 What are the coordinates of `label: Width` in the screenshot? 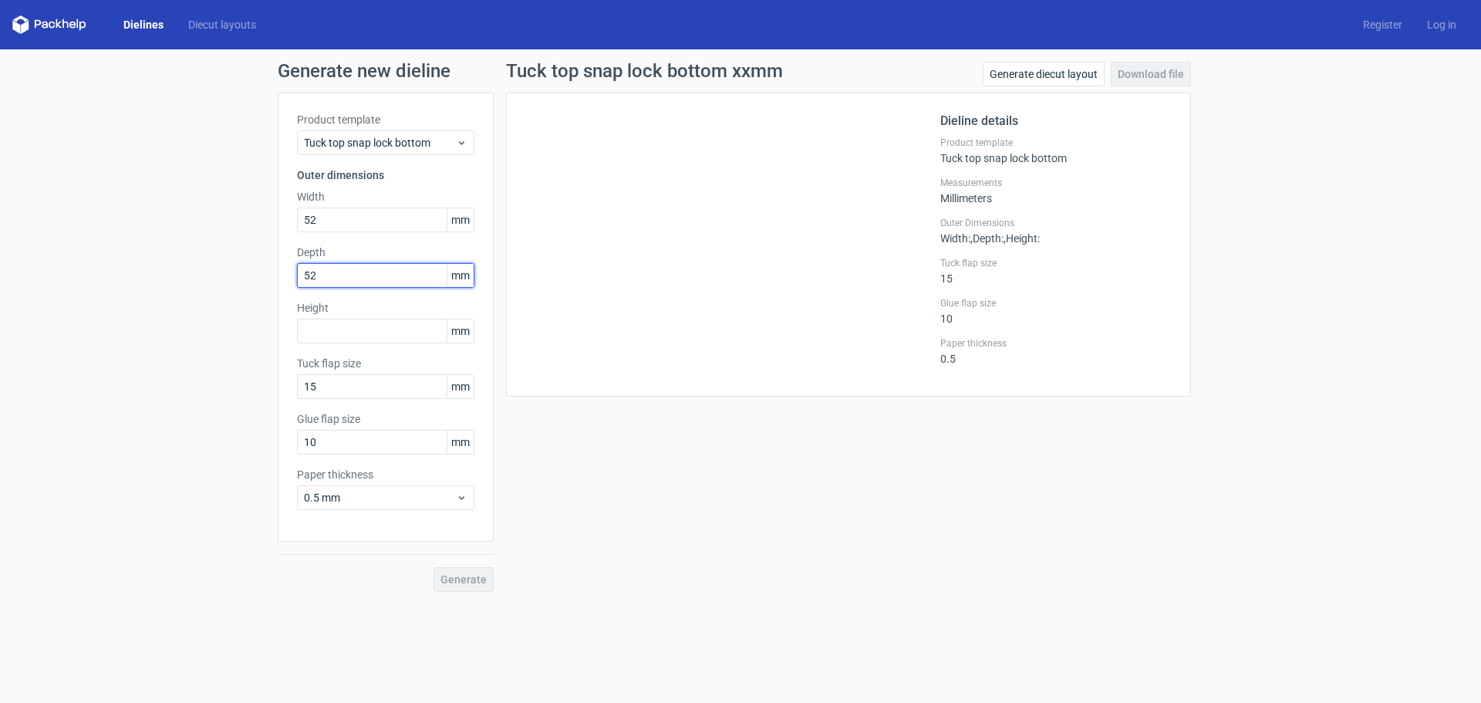 It's located at (386, 197).